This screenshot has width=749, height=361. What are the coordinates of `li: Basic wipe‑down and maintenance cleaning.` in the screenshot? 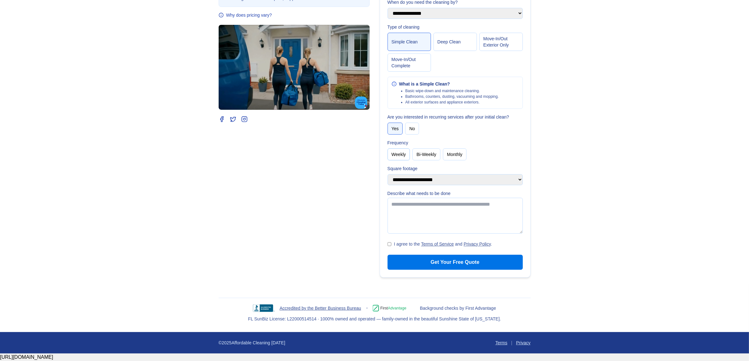 It's located at (452, 91).